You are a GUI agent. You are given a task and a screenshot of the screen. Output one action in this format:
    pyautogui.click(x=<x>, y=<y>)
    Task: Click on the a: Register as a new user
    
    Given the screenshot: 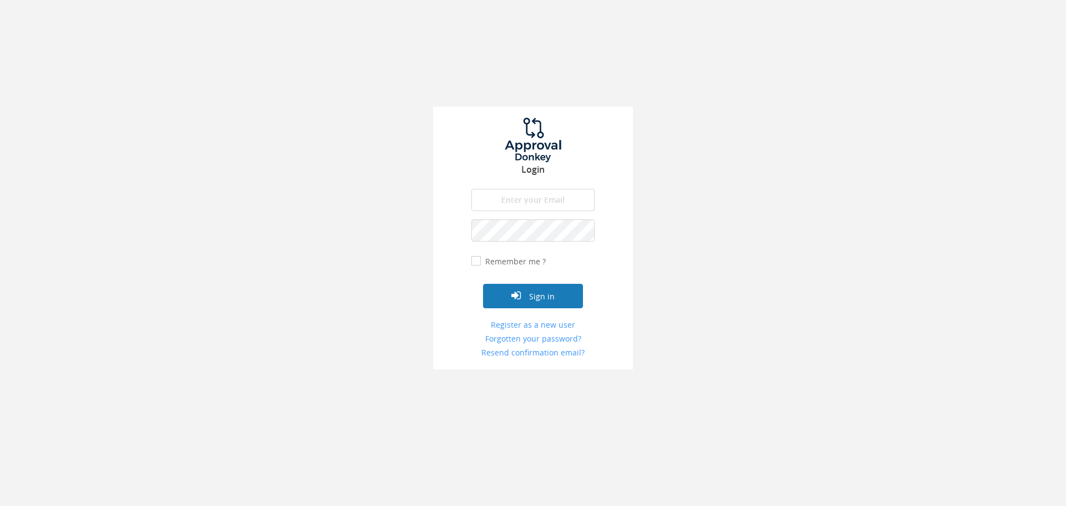 What is the action you would take?
    pyautogui.click(x=533, y=325)
    